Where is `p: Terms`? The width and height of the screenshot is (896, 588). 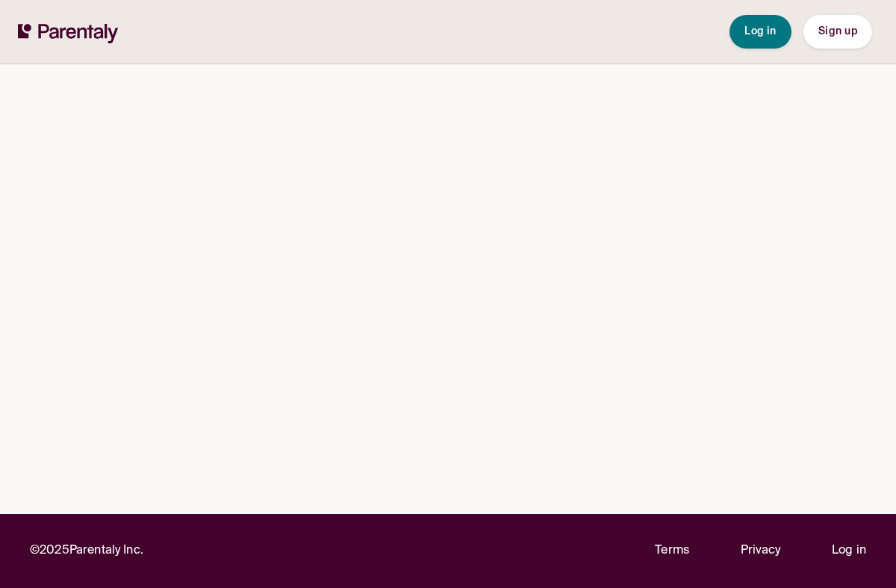
p: Terms is located at coordinates (672, 550).